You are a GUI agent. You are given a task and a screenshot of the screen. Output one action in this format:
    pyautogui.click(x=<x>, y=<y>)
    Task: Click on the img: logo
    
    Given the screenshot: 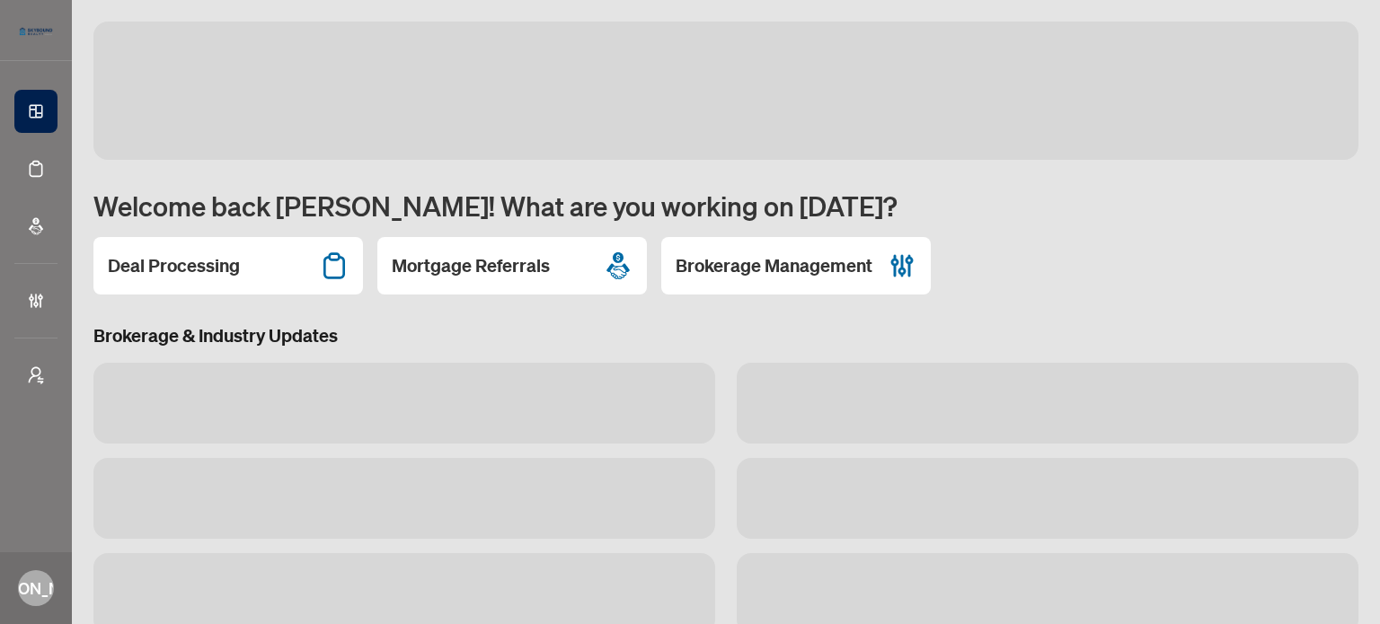 What is the action you would take?
    pyautogui.click(x=36, y=31)
    